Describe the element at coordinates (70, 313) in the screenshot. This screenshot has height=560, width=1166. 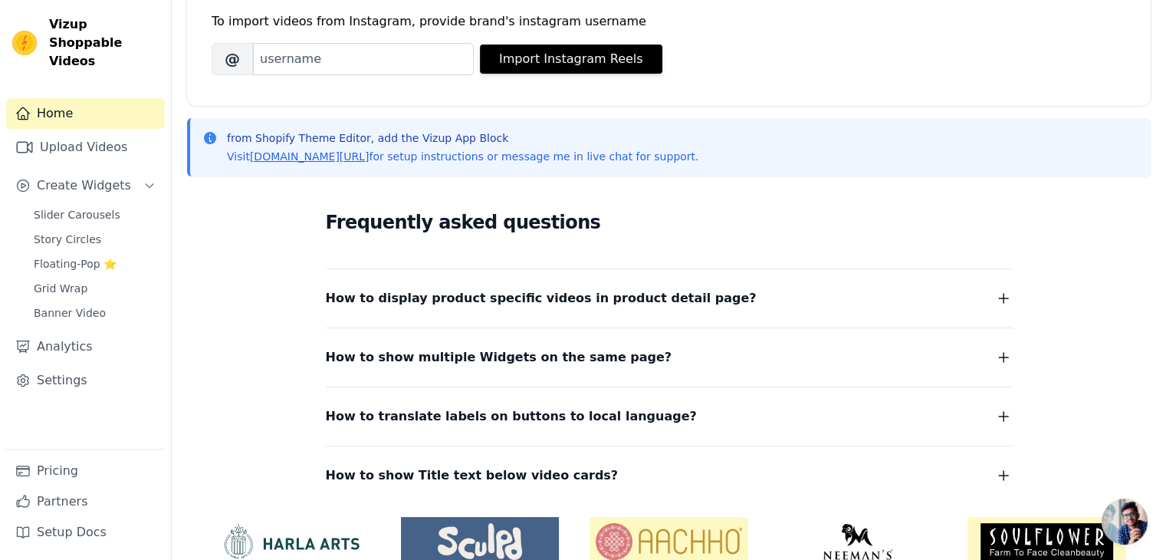
I see `span: Banner Video` at that location.